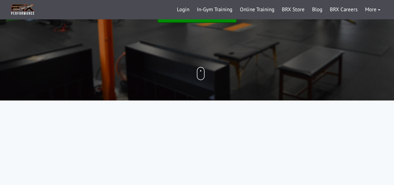 Image resolution: width=394 pixels, height=185 pixels. What do you see at coordinates (293, 10) in the screenshot?
I see `a: BRX Store` at bounding box center [293, 10].